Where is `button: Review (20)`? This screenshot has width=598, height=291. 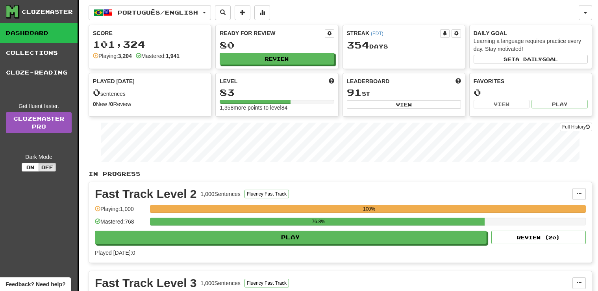 button: Review (20) is located at coordinates (539, 237).